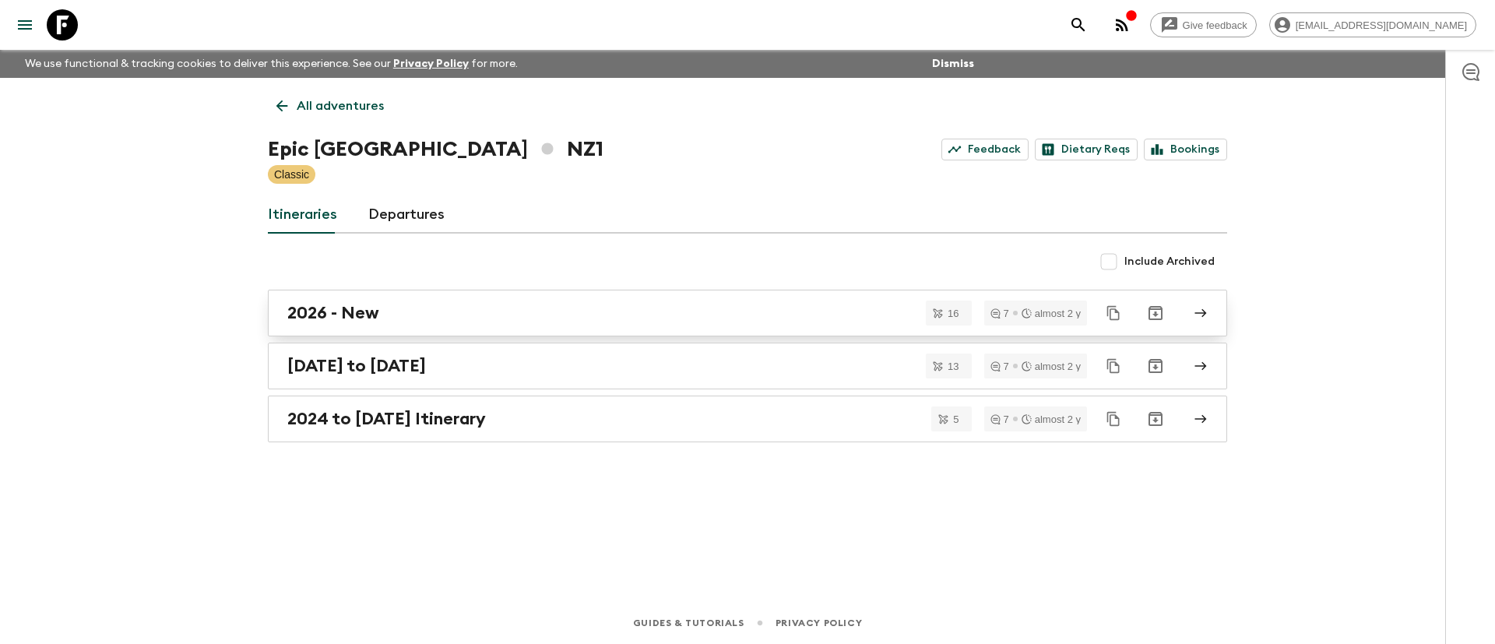 The width and height of the screenshot is (1495, 644). What do you see at coordinates (333, 313) in the screenshot?
I see `h2: 2026 - New` at bounding box center [333, 313].